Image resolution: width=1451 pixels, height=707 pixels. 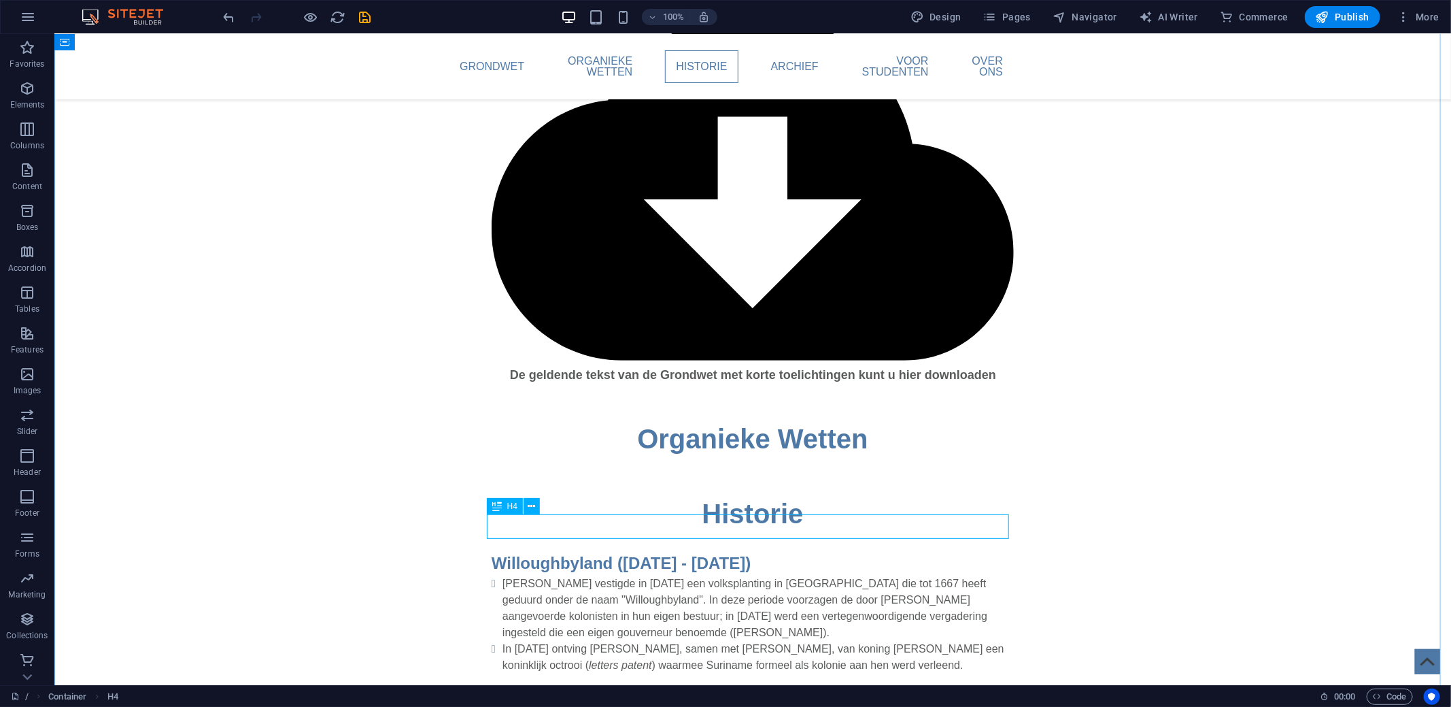 I want to click on button: Design, so click(x=936, y=17).